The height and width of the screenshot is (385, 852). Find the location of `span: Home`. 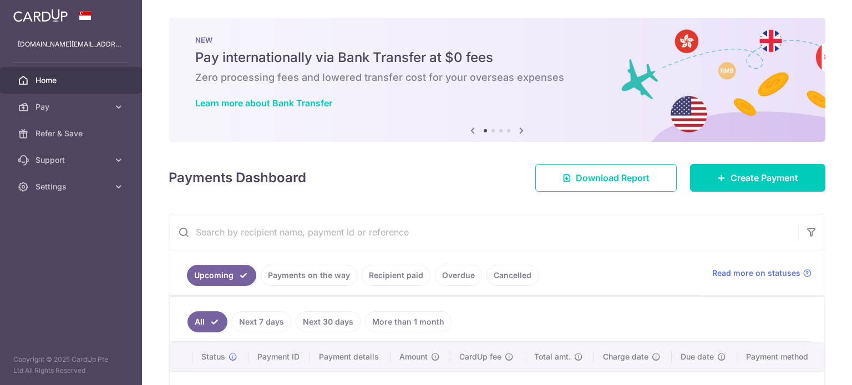

span: Home is located at coordinates (72, 80).